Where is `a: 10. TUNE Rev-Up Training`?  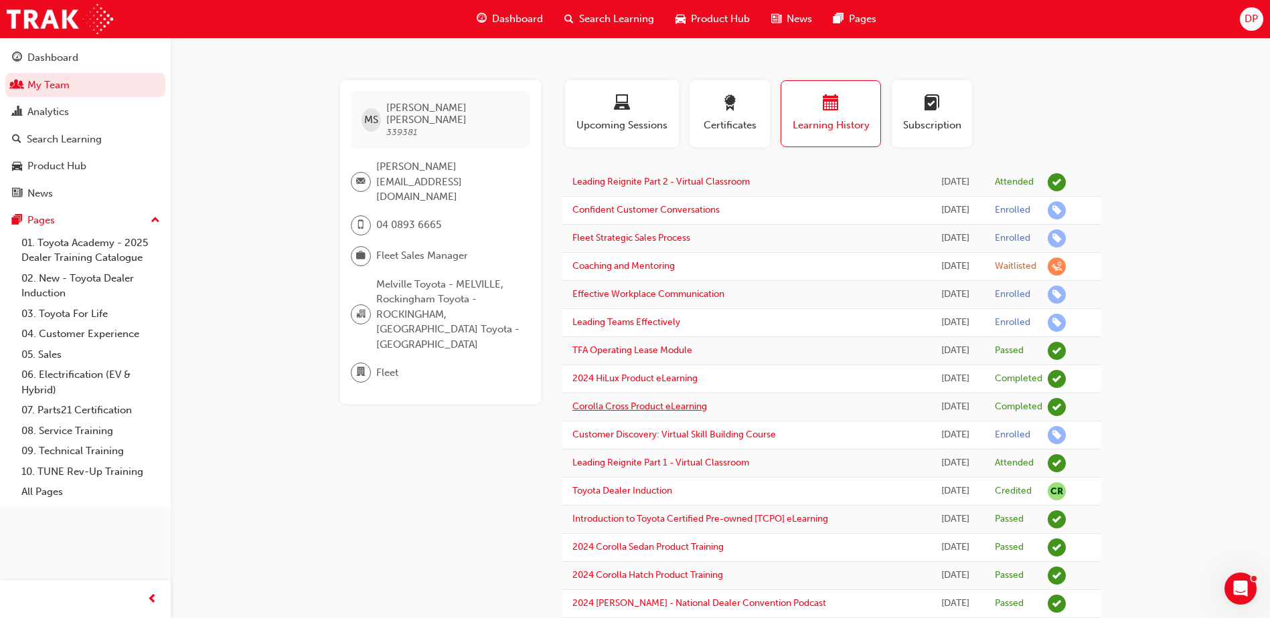 a: 10. TUNE Rev-Up Training is located at coordinates (90, 472).